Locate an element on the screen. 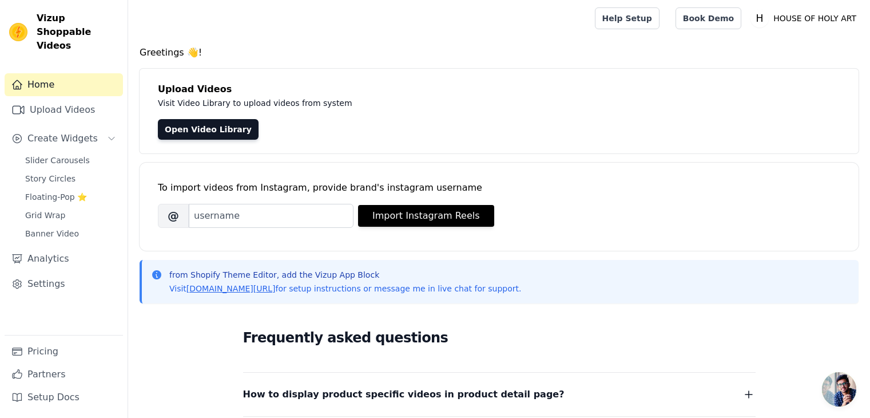 The image size is (870, 418). p: from Shopify Theme Editor, add the Vizup App Block is located at coordinates (345, 275).